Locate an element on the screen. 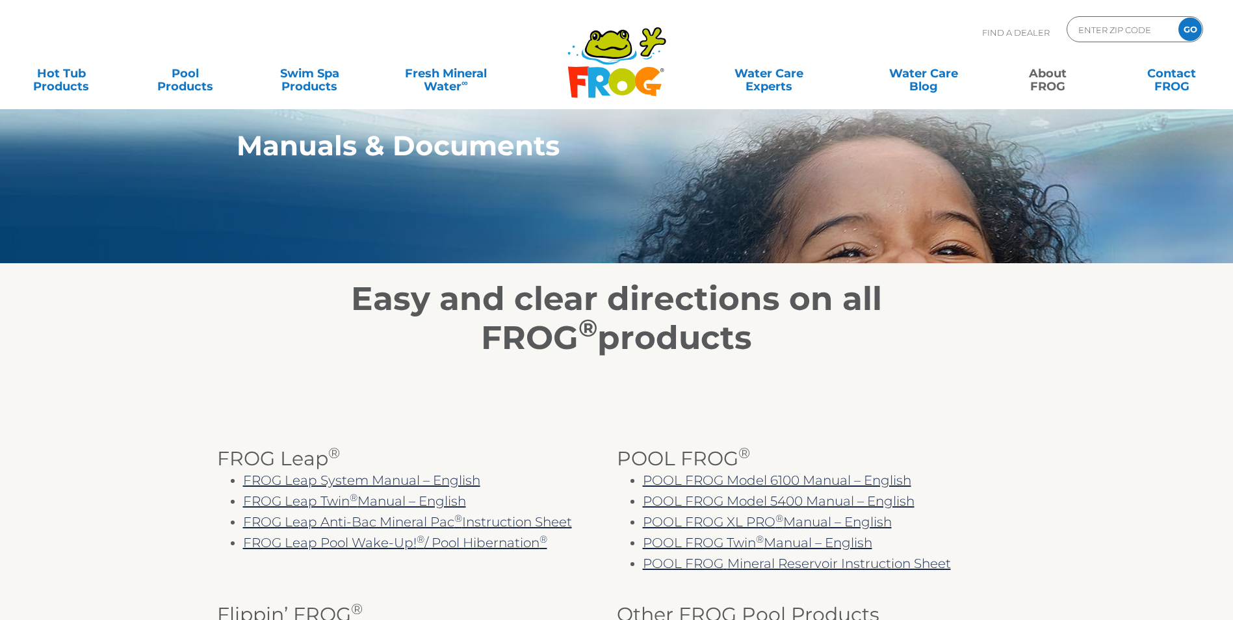 This screenshot has width=1233, height=620. p: Find A Dealer is located at coordinates (1016, 32).